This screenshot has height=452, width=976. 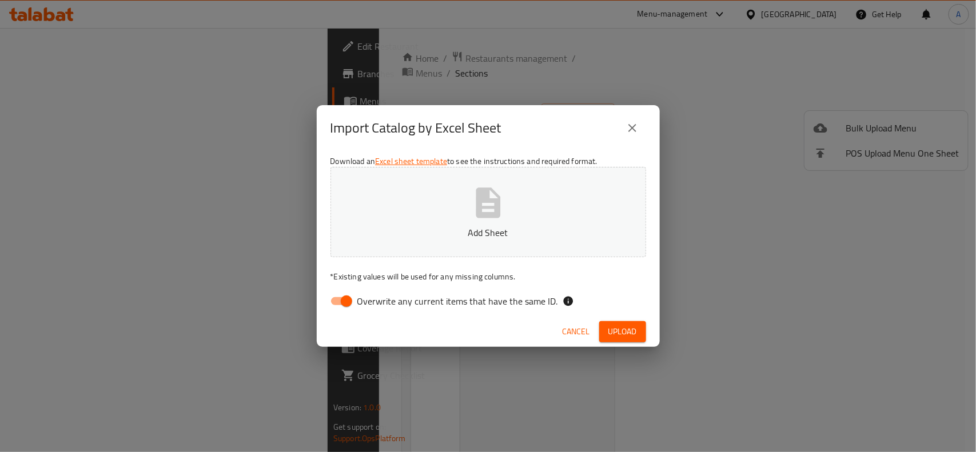 What do you see at coordinates (569, 301) in the screenshot?
I see `svg: If the overwrite option isn't selected, then the items that match an existing ID will be ignored ...` at bounding box center [569, 301].